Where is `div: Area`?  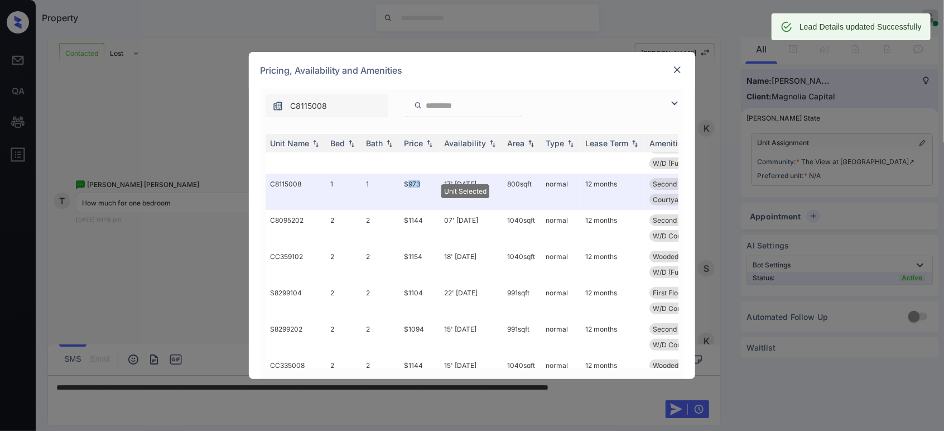 div: Area is located at coordinates (515, 143).